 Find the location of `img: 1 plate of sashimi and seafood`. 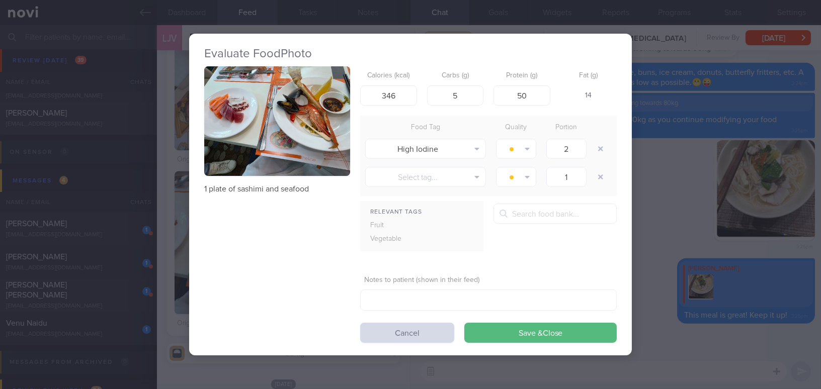

img: 1 plate of sashimi and seafood is located at coordinates (277, 121).